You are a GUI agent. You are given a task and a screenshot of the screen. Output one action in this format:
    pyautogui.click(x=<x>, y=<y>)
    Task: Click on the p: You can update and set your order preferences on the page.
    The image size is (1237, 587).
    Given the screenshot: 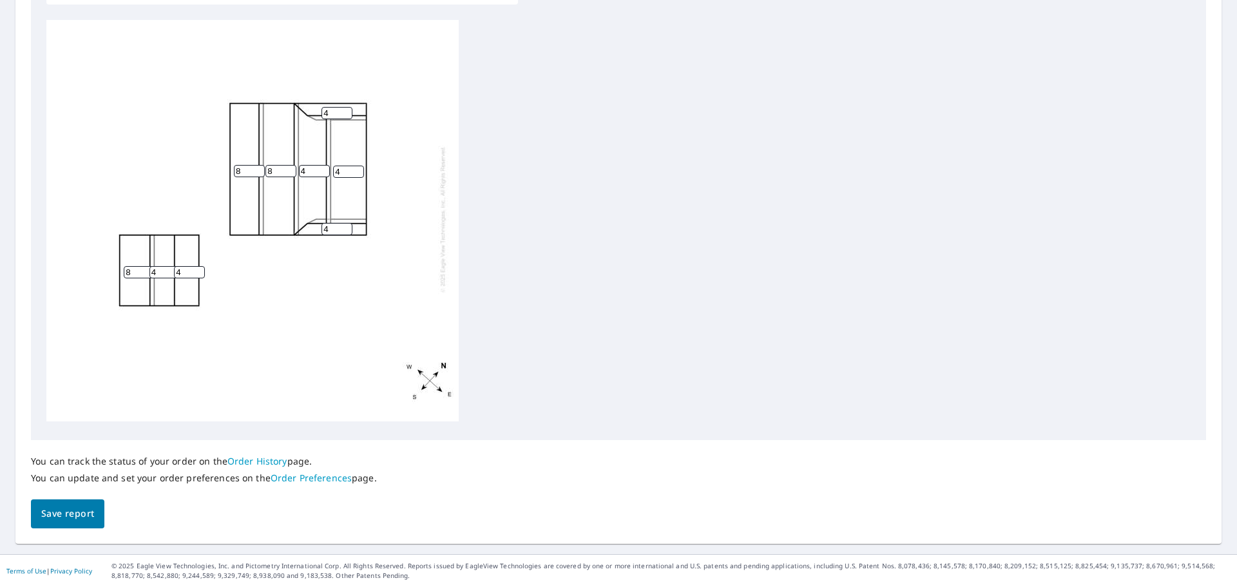 What is the action you would take?
    pyautogui.click(x=204, y=478)
    